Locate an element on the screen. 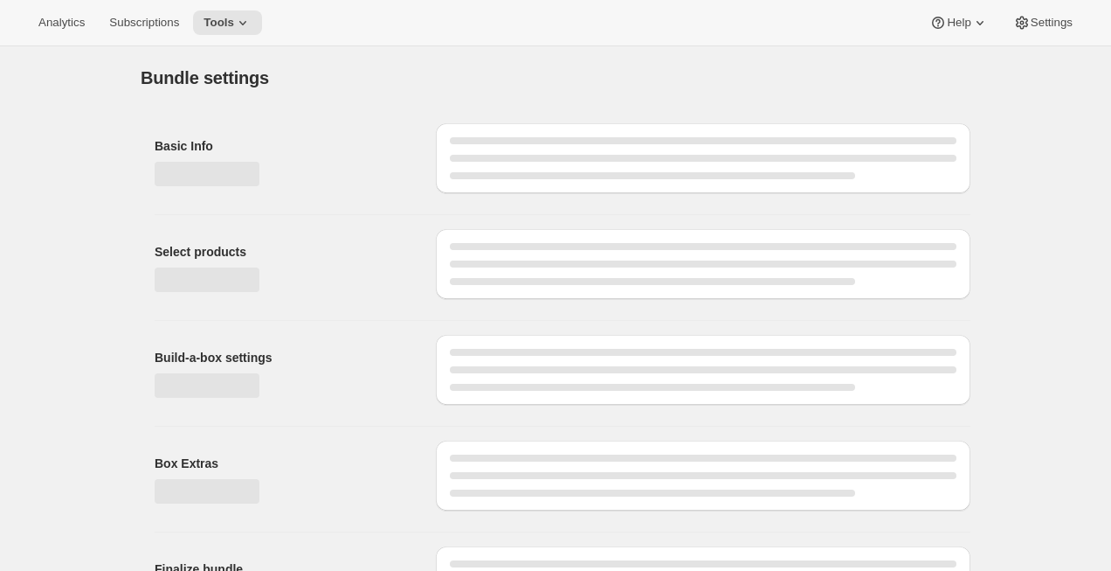 This screenshot has height=571, width=1111. span: Help is located at coordinates (958, 23).